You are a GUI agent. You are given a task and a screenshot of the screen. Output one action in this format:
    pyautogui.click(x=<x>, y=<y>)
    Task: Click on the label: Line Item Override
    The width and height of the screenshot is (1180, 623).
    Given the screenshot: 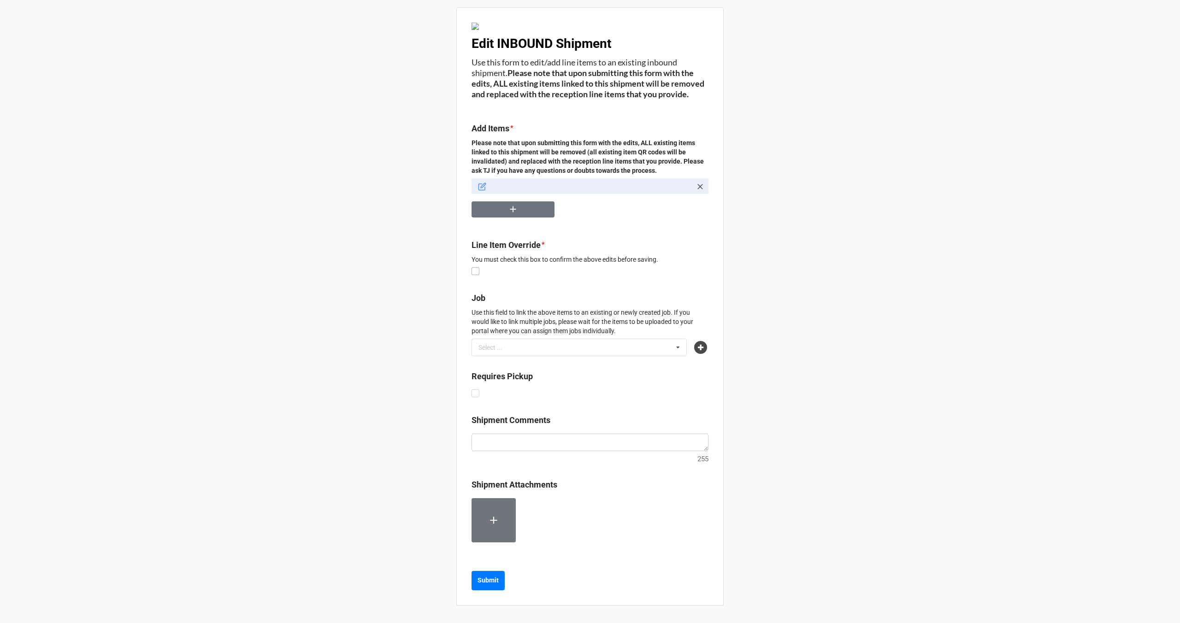 What is the action you would take?
    pyautogui.click(x=506, y=245)
    